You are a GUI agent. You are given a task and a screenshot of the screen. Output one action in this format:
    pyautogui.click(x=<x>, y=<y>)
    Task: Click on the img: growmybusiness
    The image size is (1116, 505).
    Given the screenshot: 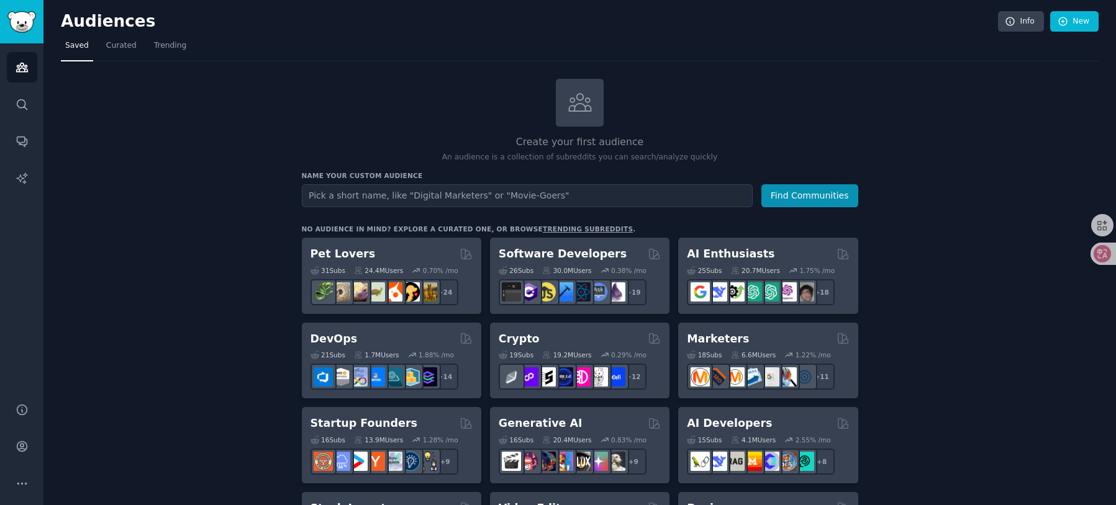 What is the action you would take?
    pyautogui.click(x=427, y=461)
    